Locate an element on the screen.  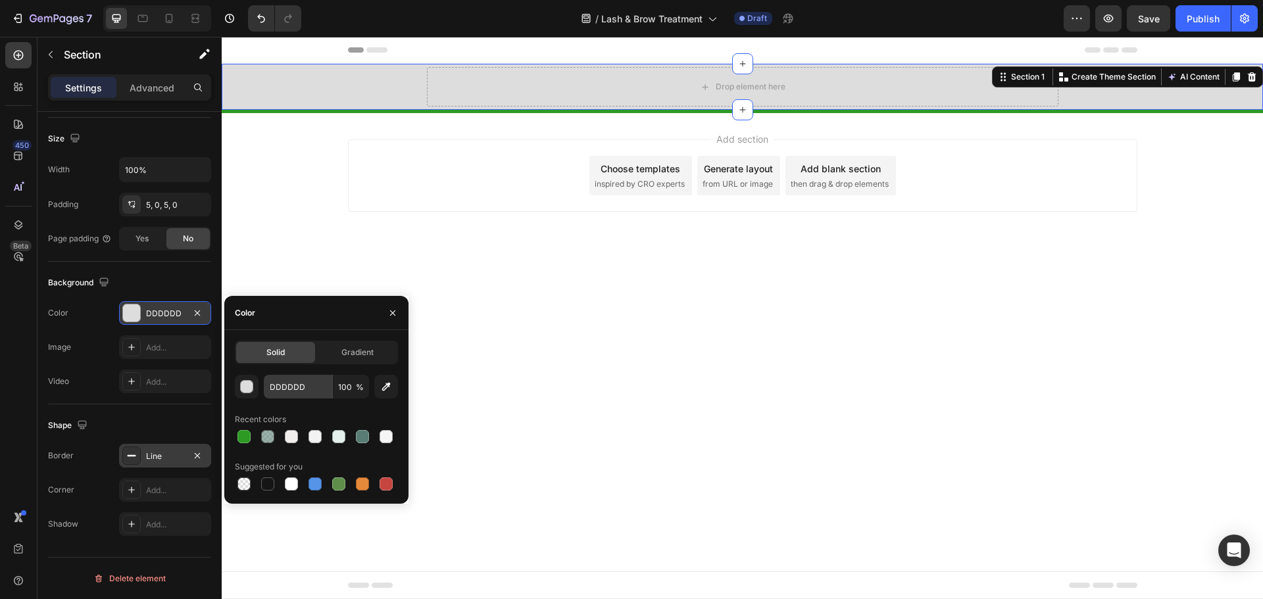
div: Shape is located at coordinates (69, 426).